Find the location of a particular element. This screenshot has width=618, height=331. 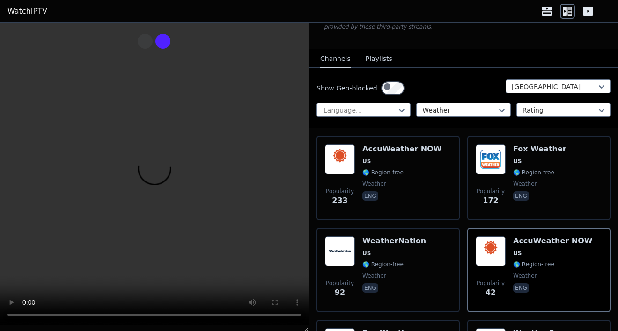

a: WatchIPTV is located at coordinates (27, 11).